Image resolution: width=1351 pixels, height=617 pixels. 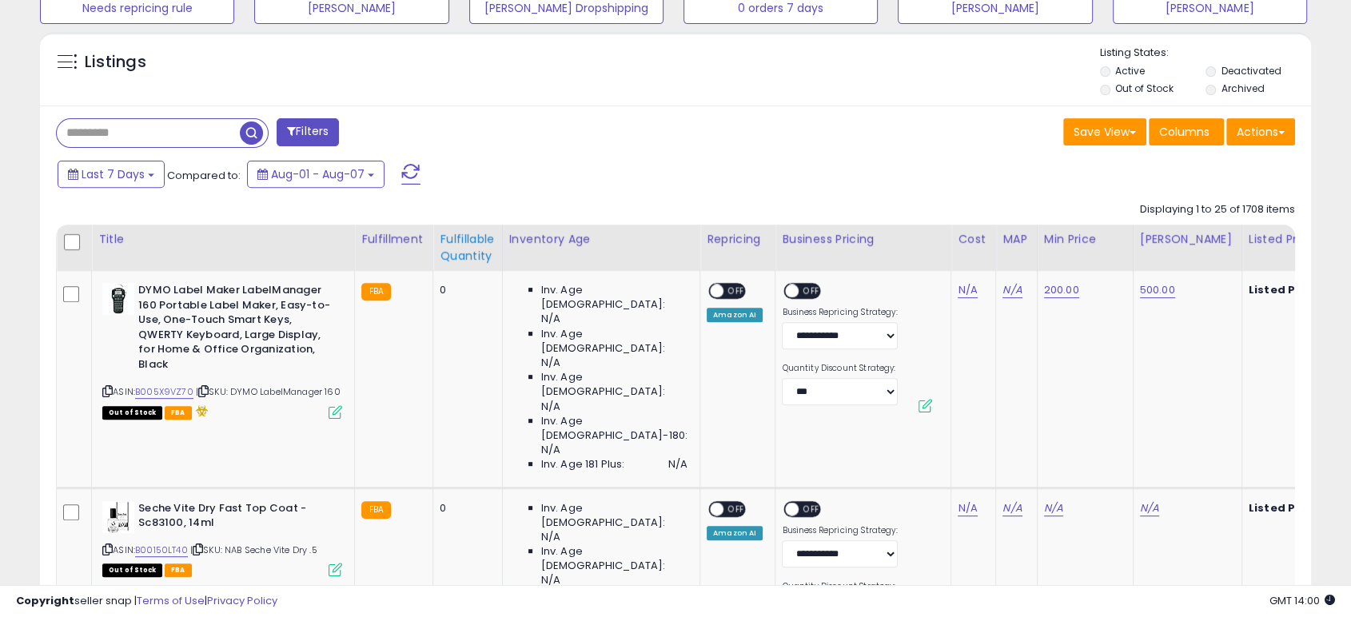 What do you see at coordinates (146, 601) in the screenshot?
I see `div: seller snap | |` at bounding box center [146, 601].